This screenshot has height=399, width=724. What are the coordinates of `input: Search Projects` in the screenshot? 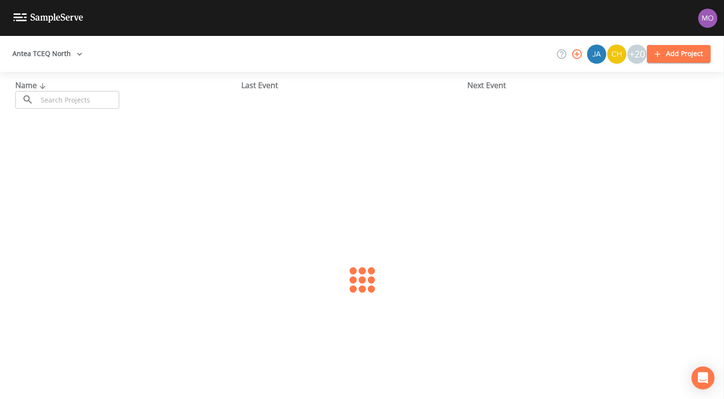 It's located at (78, 100).